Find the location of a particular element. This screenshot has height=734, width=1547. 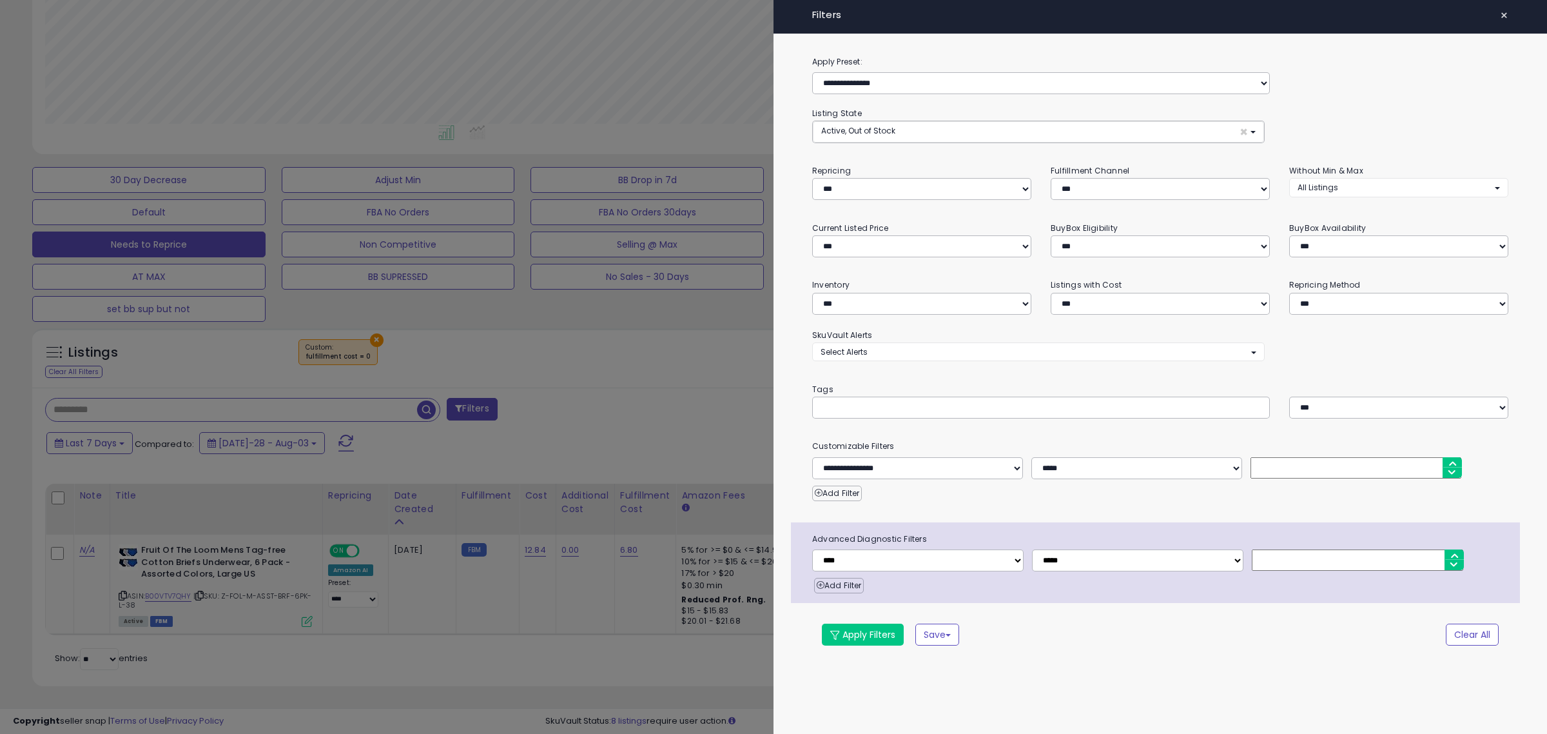

span: Active, Out of Stock is located at coordinates (858, 130).